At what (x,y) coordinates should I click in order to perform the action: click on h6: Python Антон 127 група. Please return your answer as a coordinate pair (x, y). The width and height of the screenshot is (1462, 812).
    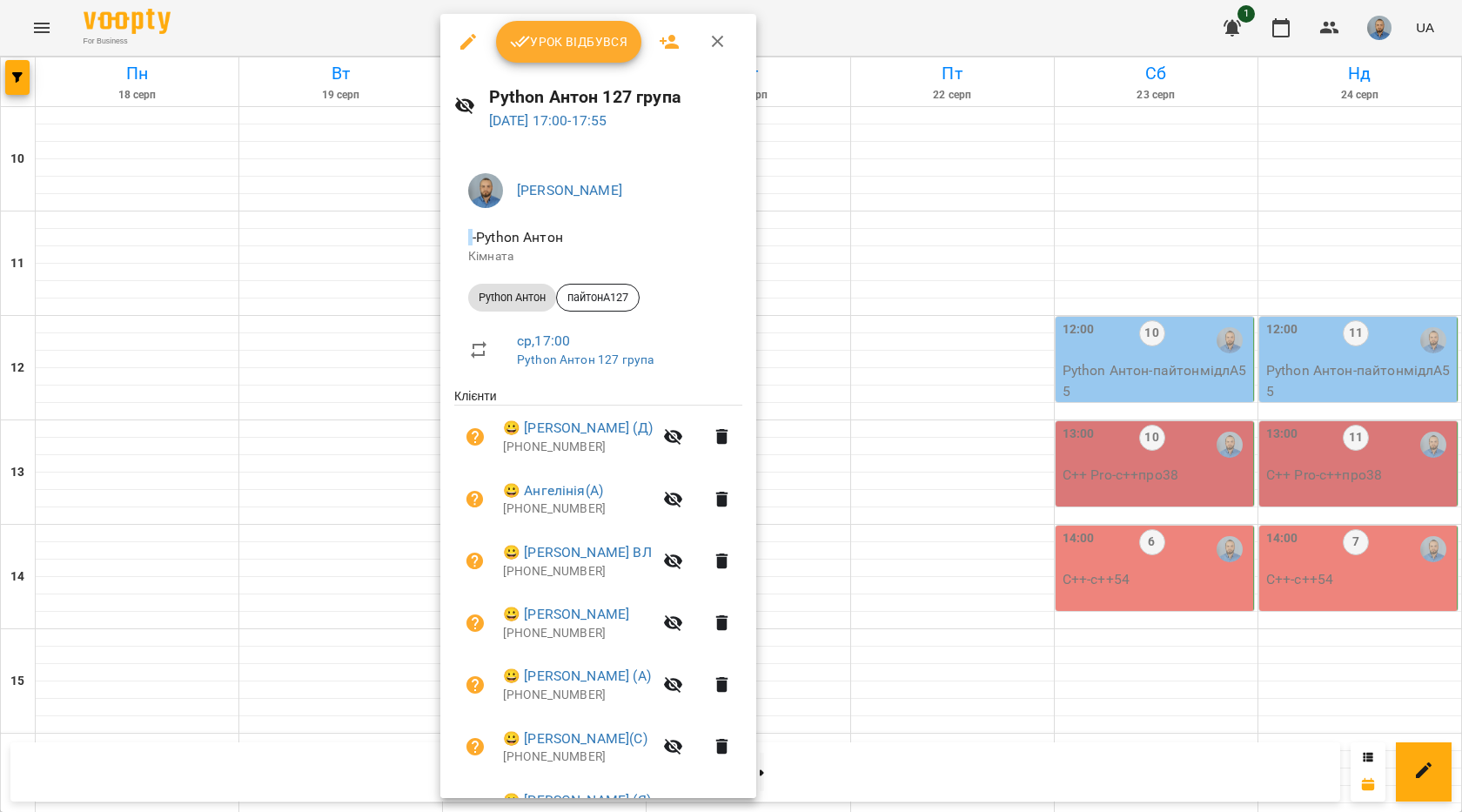
    Looking at the image, I should click on (616, 96).